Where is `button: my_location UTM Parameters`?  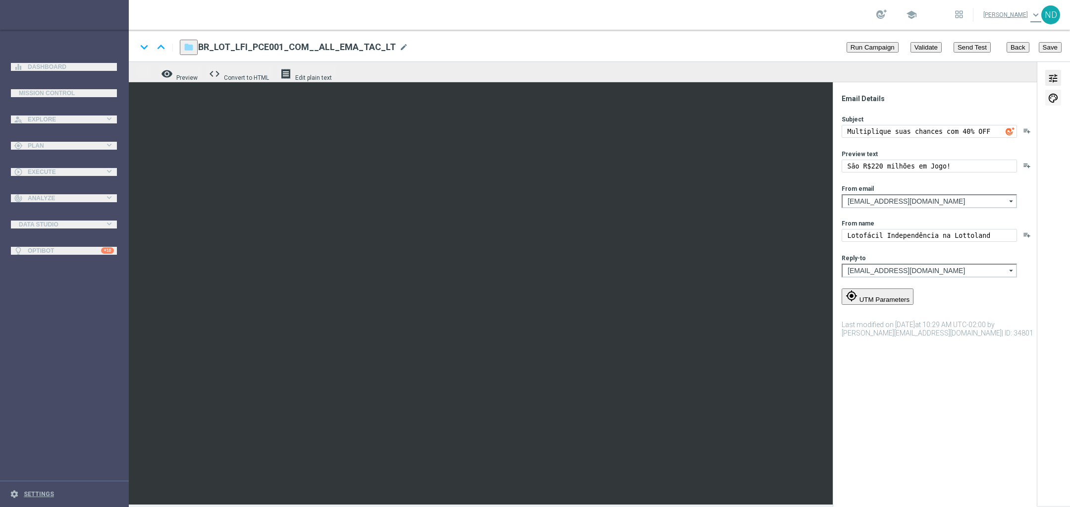 button: my_location UTM Parameters is located at coordinates (877, 296).